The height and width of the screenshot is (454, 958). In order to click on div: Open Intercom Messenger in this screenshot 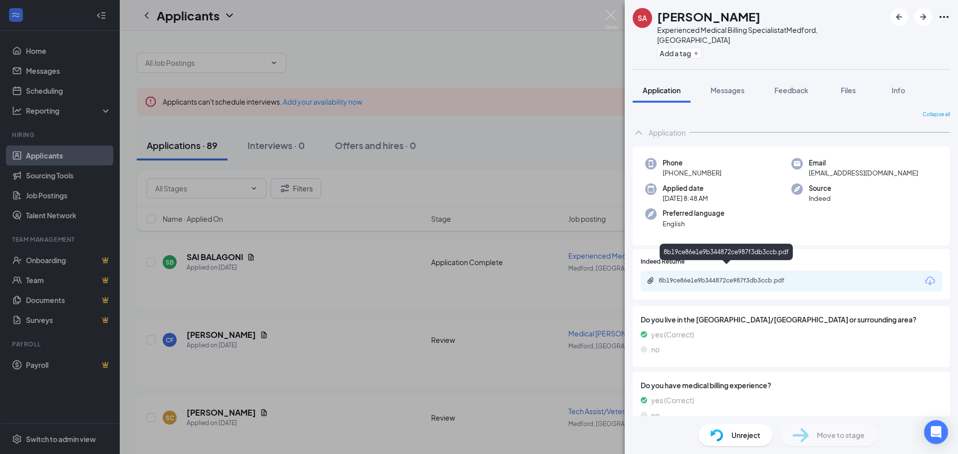, I will do `click(936, 432)`.